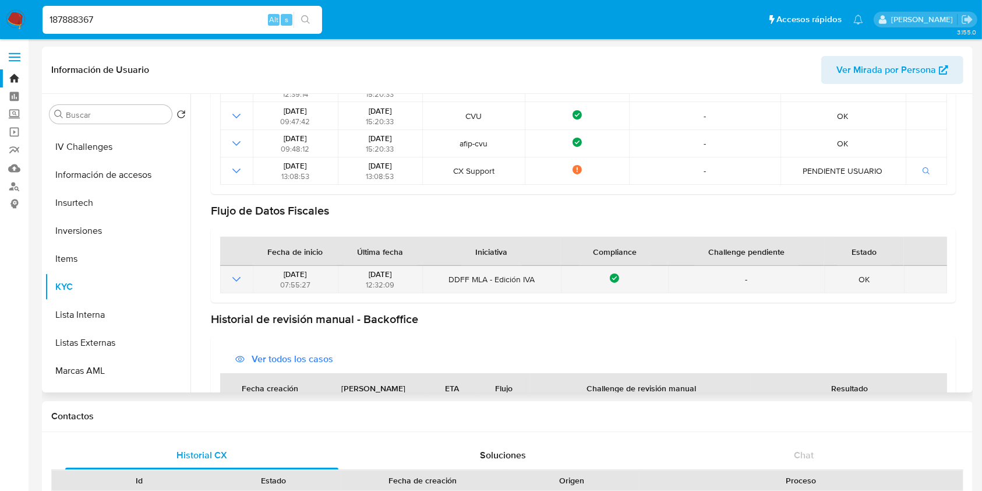 The width and height of the screenshot is (982, 491). Describe the element at coordinates (118, 371) in the screenshot. I see `button: Marcas AML` at that location.